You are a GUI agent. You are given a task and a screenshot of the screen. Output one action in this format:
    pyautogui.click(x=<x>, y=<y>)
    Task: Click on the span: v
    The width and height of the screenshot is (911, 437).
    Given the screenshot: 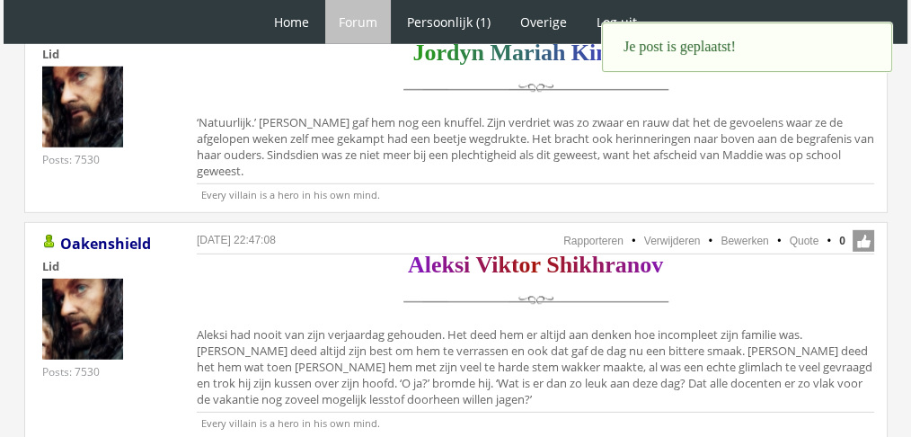 What is the action you would take?
    pyautogui.click(x=657, y=264)
    